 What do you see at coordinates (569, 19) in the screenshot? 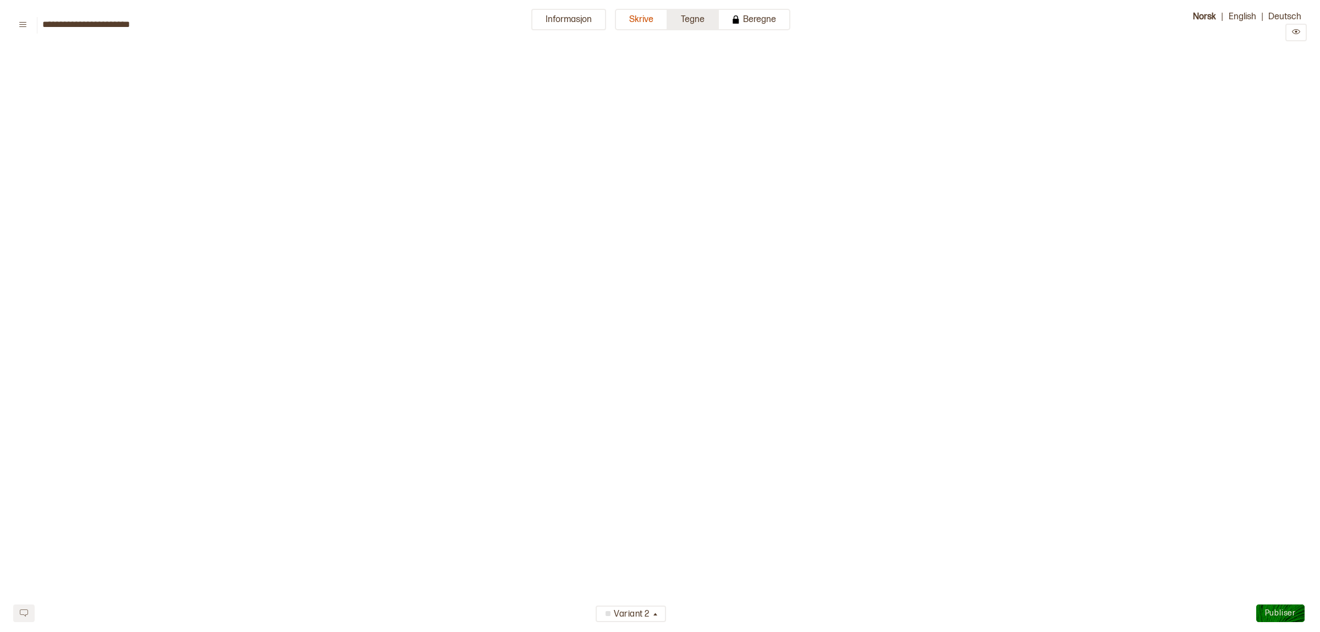
I see `button: Informasjon` at bounding box center [569, 19].